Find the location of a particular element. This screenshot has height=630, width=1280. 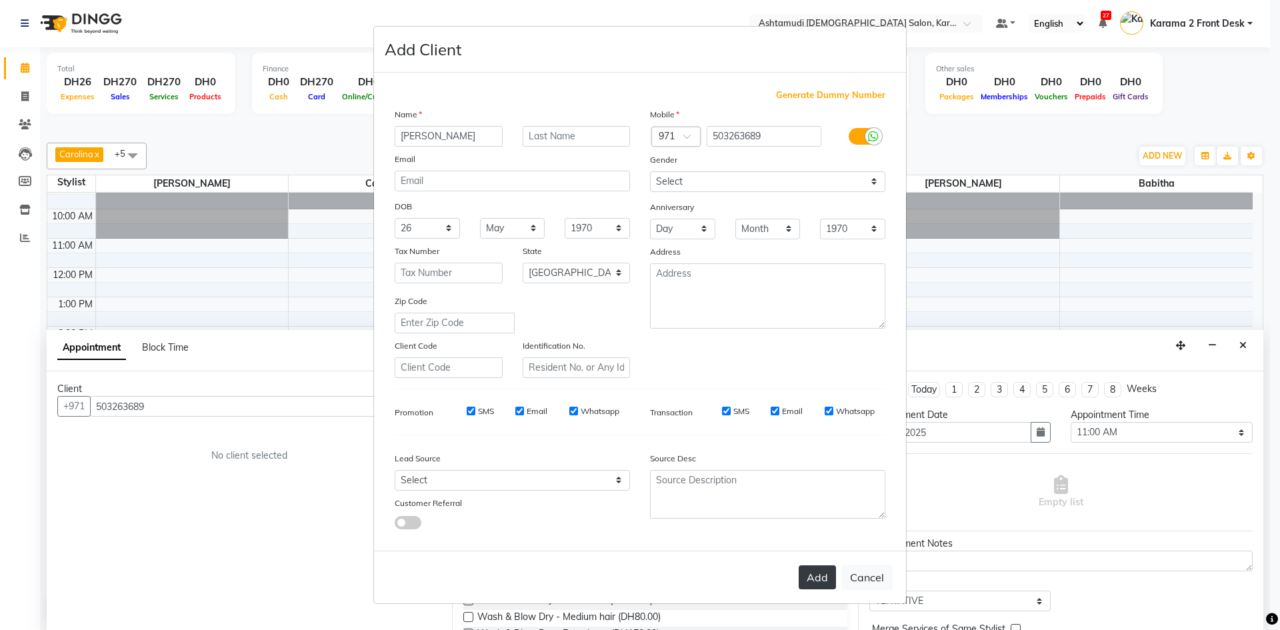

label: DOB is located at coordinates (403, 207).